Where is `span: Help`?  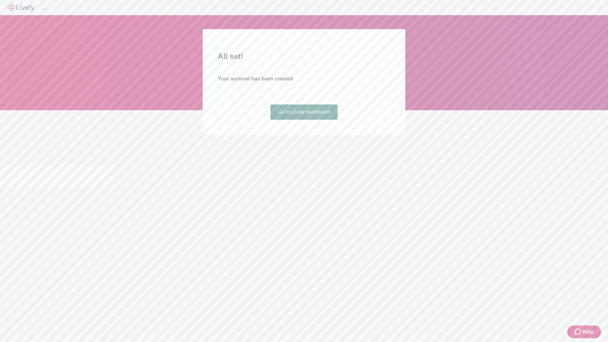 span: Help is located at coordinates (587, 332).